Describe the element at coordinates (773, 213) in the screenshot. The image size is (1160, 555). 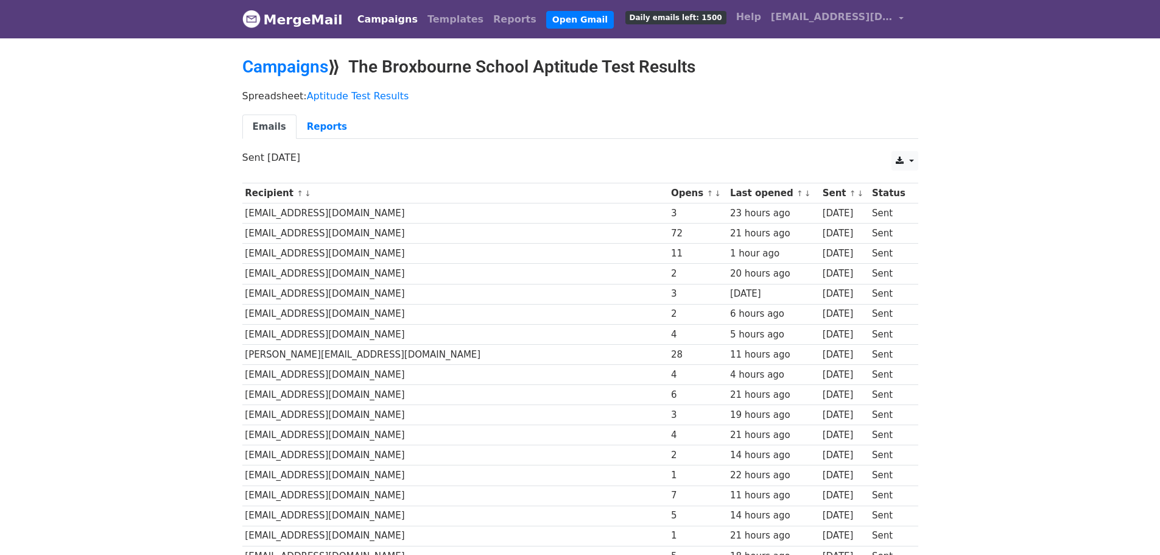
I see `div: 23 hours ago` at that location.